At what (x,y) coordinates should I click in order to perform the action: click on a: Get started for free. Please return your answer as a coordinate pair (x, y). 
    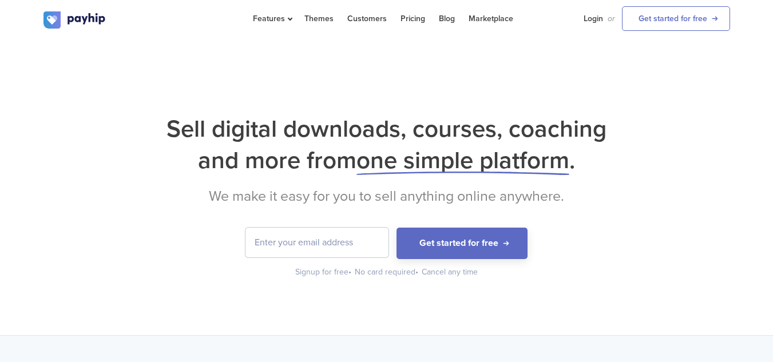
    Looking at the image, I should click on (676, 18).